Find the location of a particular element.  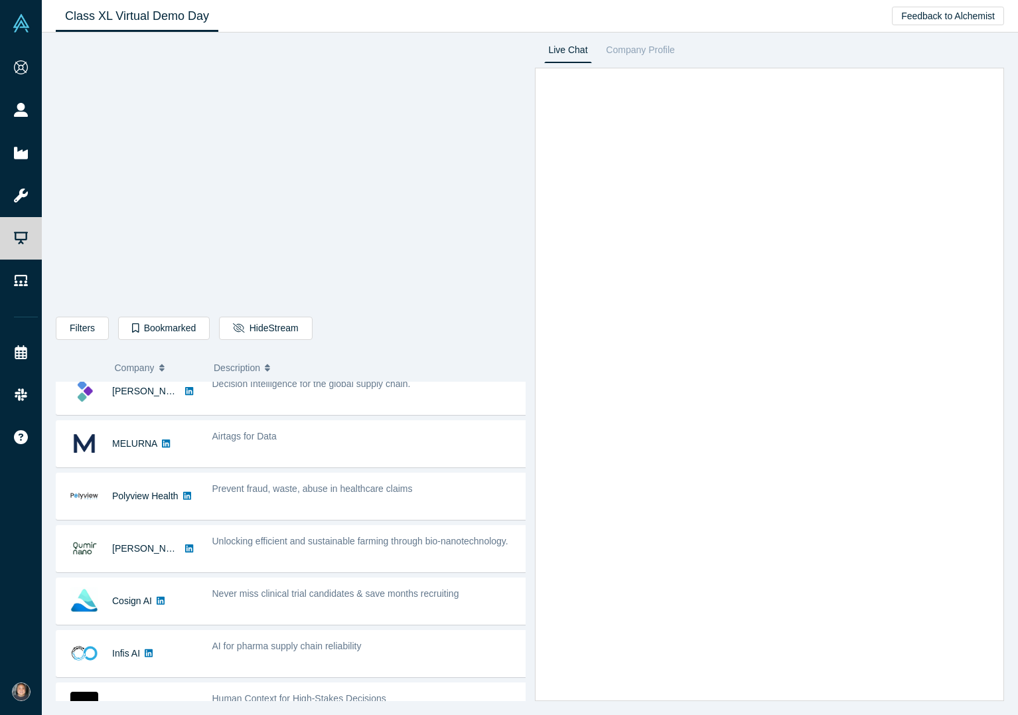

span: Prevent fraud, waste, abuse in healthcare claims is located at coordinates (313, 488).